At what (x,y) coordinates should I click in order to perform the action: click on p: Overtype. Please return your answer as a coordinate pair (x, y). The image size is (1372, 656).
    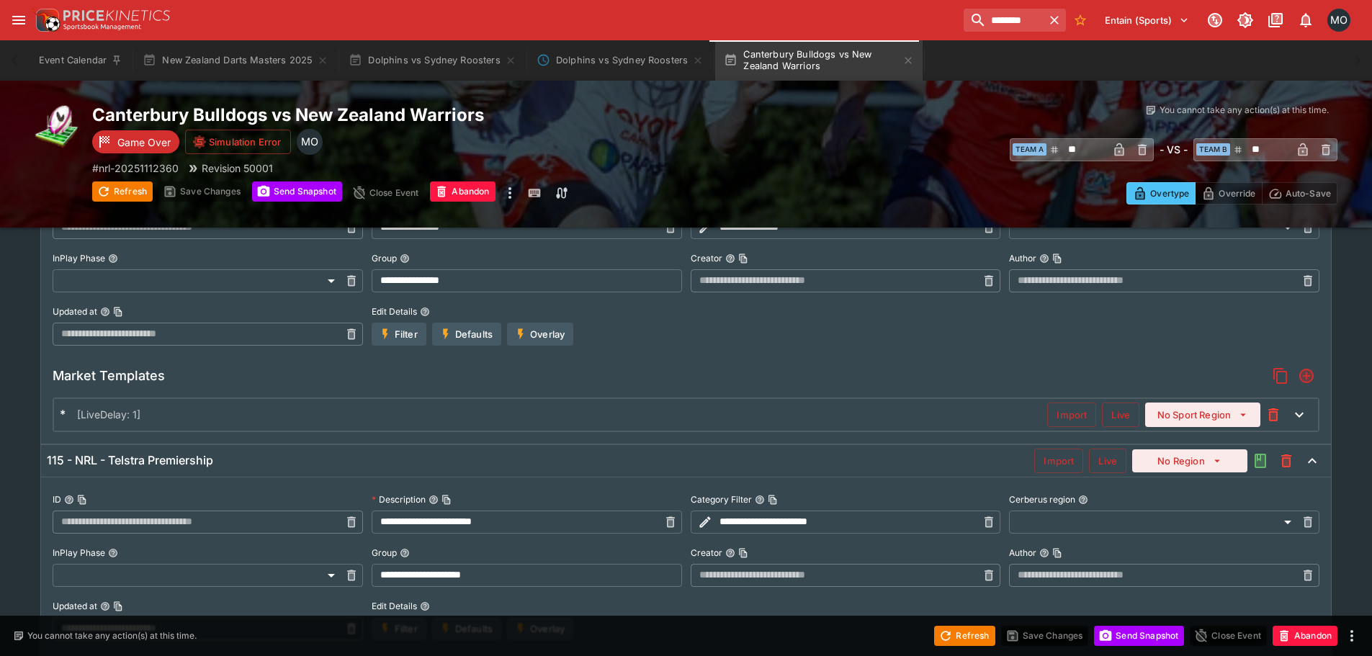
    Looking at the image, I should click on (1170, 193).